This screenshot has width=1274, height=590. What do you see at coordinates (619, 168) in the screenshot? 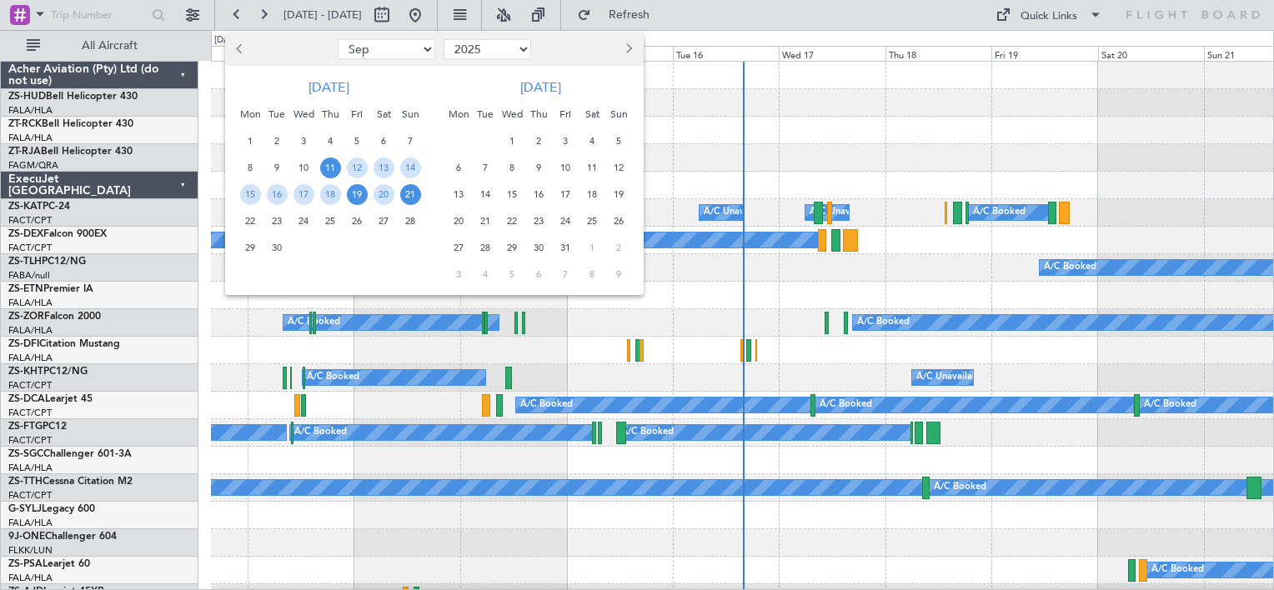
I see `span: 12` at bounding box center [619, 168].